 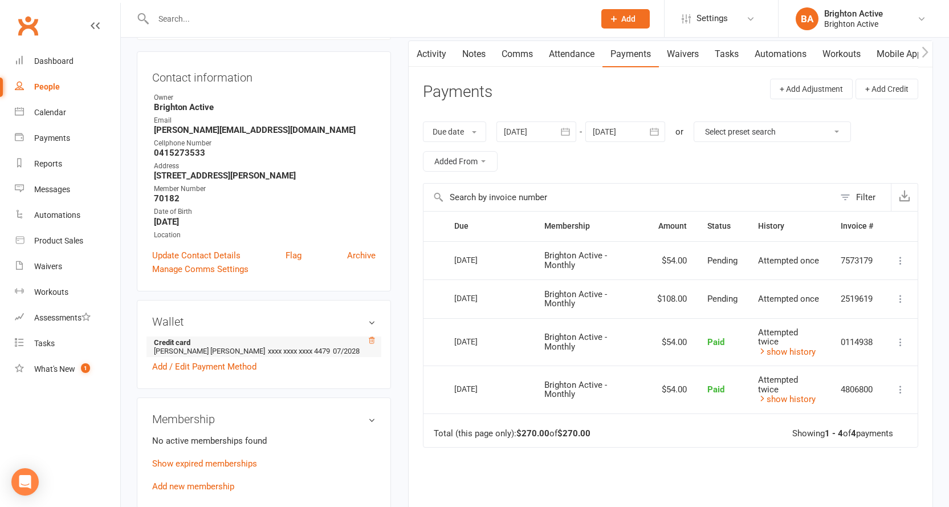 I want to click on td: 7573179, so click(x=857, y=260).